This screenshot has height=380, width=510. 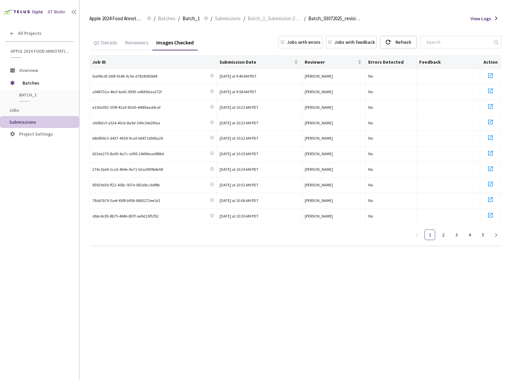 I want to click on li: Next Page, so click(x=496, y=234).